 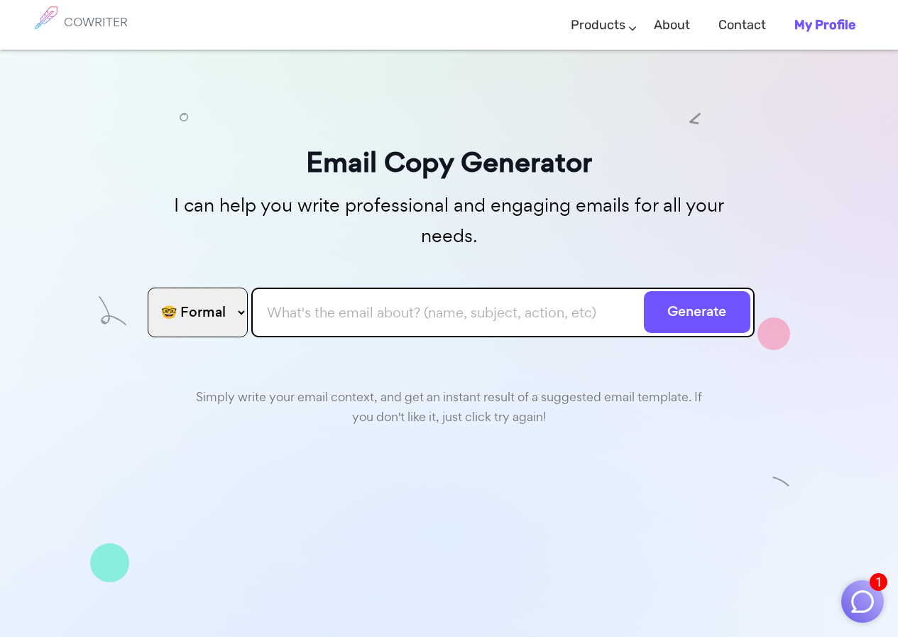 What do you see at coordinates (697, 312) in the screenshot?
I see `button: Generate` at bounding box center [697, 312].